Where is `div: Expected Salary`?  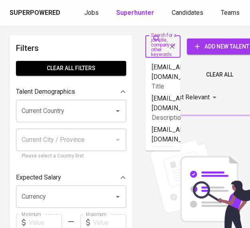
div: Expected Salary is located at coordinates (71, 177).